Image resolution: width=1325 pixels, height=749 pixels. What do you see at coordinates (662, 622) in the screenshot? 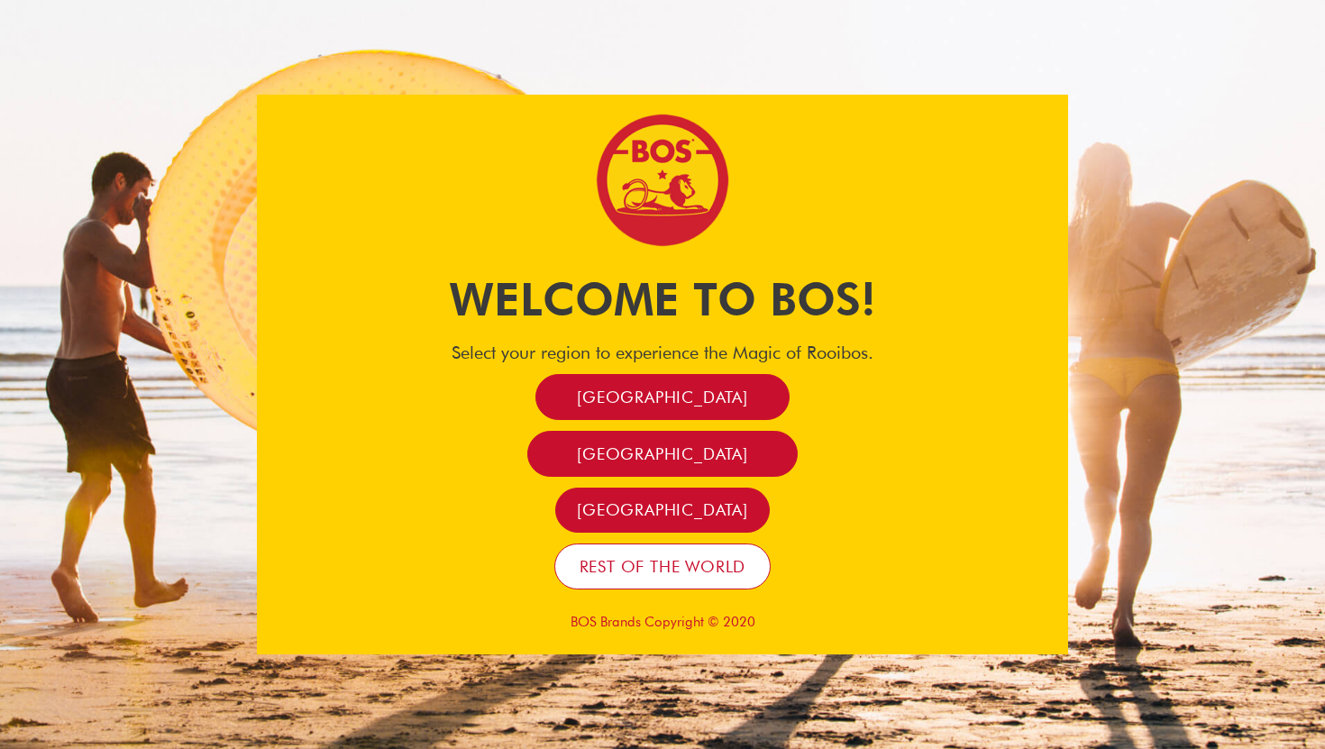
I see `p: BOS Brands Copyright © 2020` at bounding box center [662, 622].